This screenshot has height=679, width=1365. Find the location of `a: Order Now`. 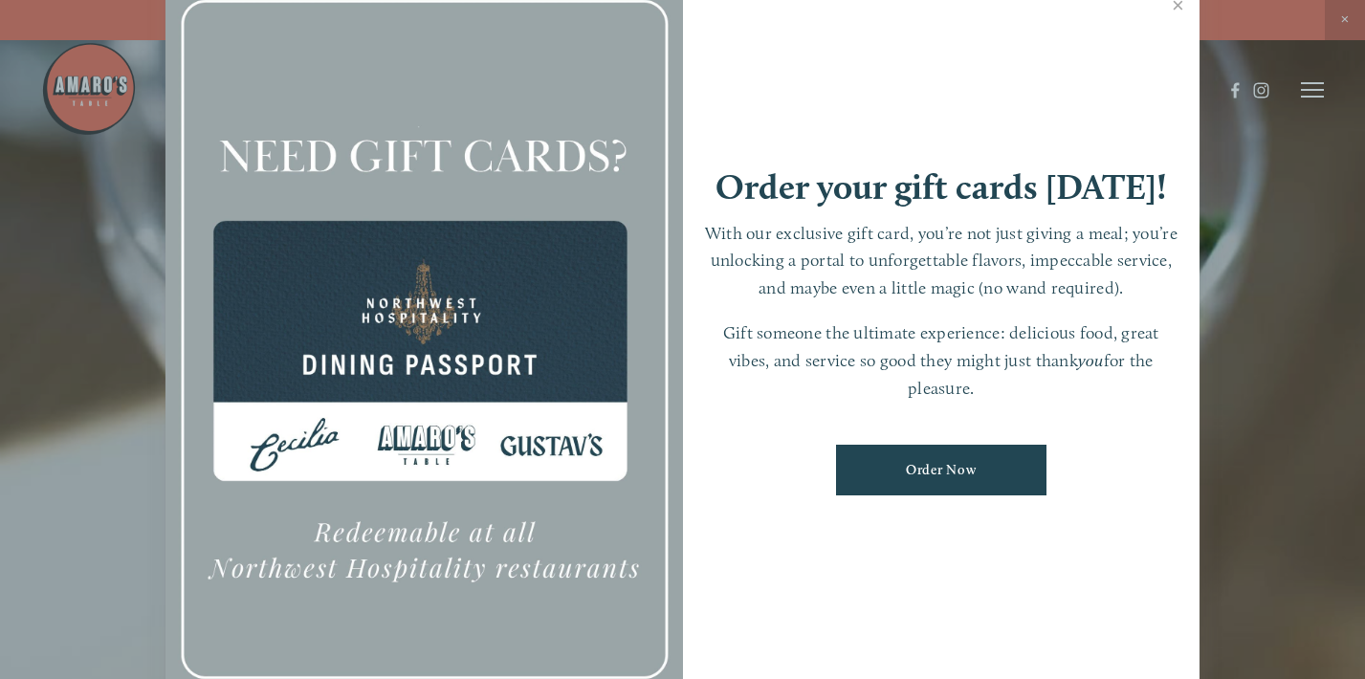

a: Order Now is located at coordinates (941, 470).